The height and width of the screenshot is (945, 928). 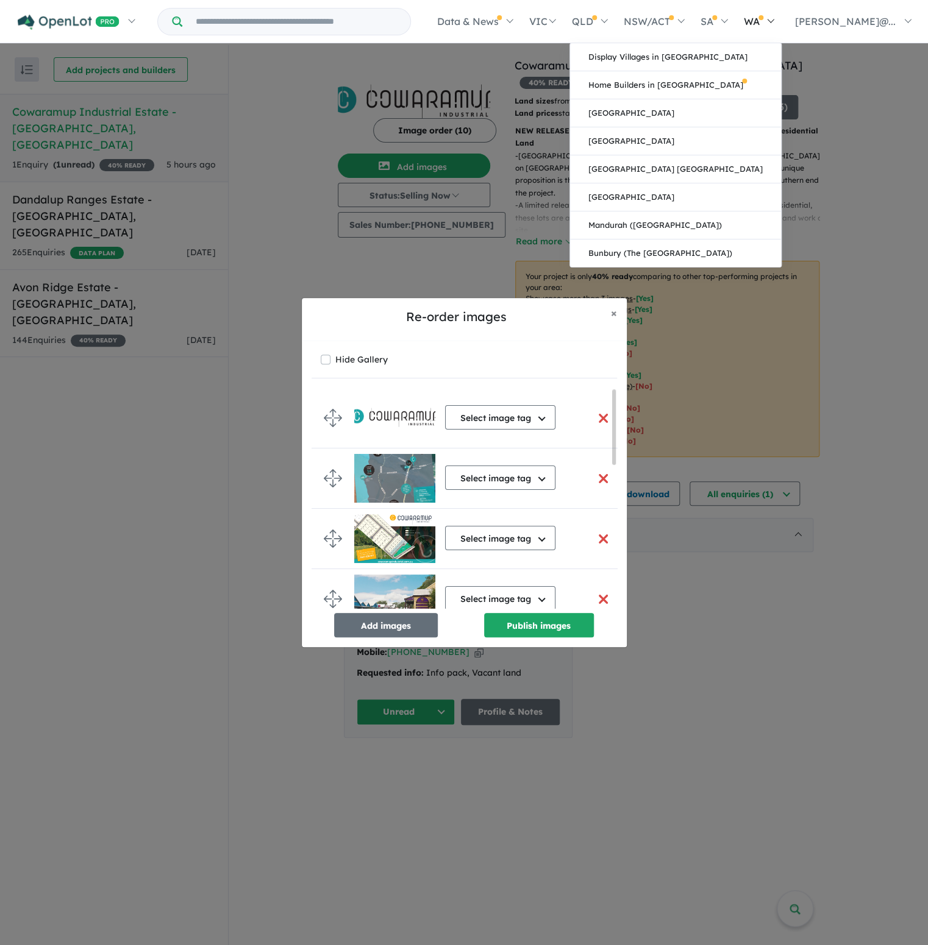 I want to click on img: Cowaramup%20Industrial%20Estate%20-%20Cowaramup___1757837636.jpg, so click(x=394, y=539).